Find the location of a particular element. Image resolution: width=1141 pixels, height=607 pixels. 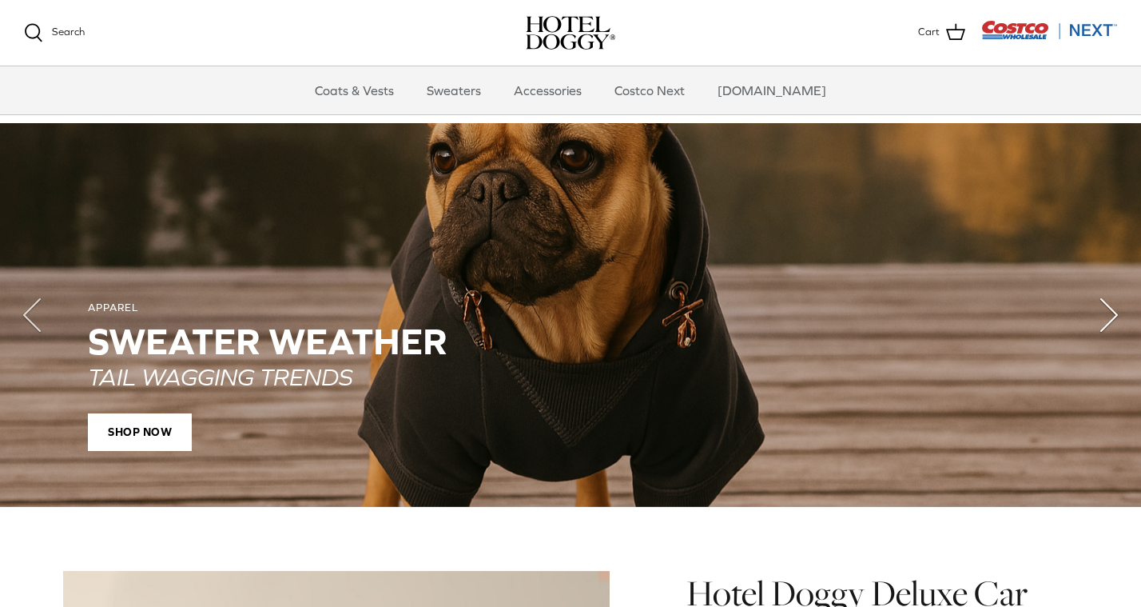

span: Search is located at coordinates (68, 31).